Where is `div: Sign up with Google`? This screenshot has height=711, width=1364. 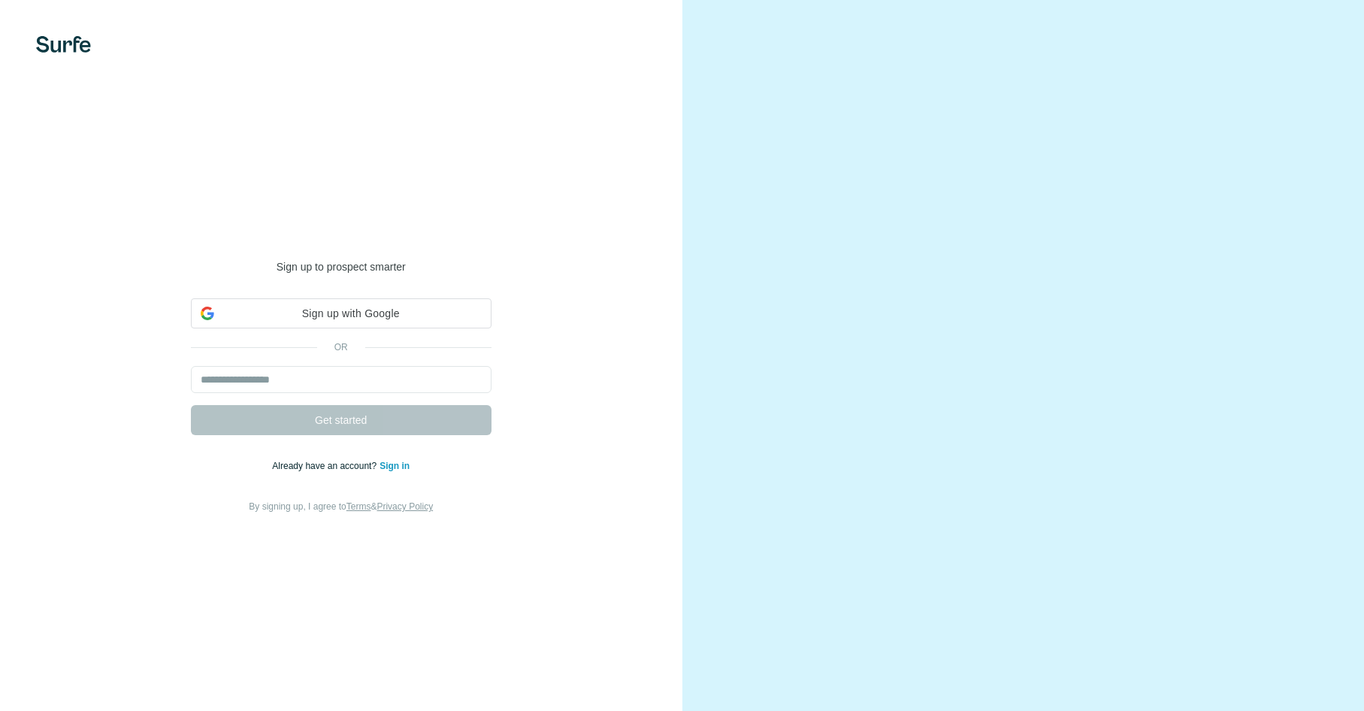 div: Sign up with Google is located at coordinates (341, 313).